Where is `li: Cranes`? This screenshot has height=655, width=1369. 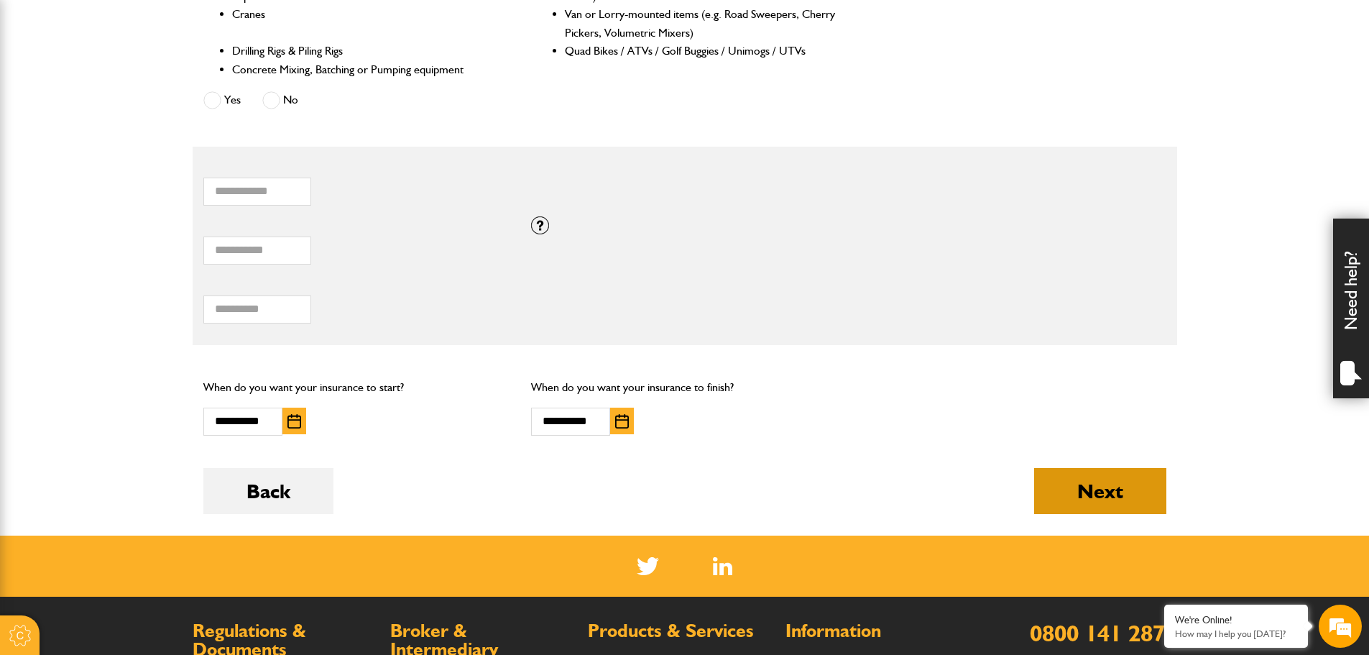 li: Cranes is located at coordinates (368, 23).